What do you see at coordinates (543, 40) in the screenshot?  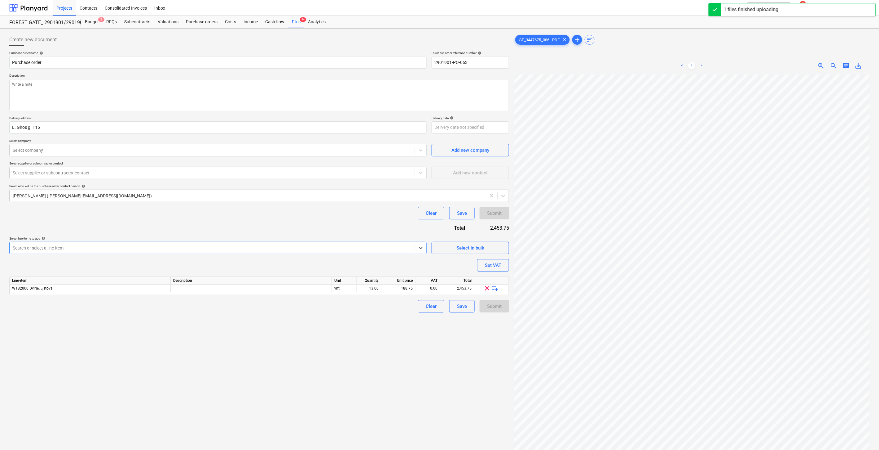 I see `div: SF_3447675_086...PDF` at bounding box center [543, 40].